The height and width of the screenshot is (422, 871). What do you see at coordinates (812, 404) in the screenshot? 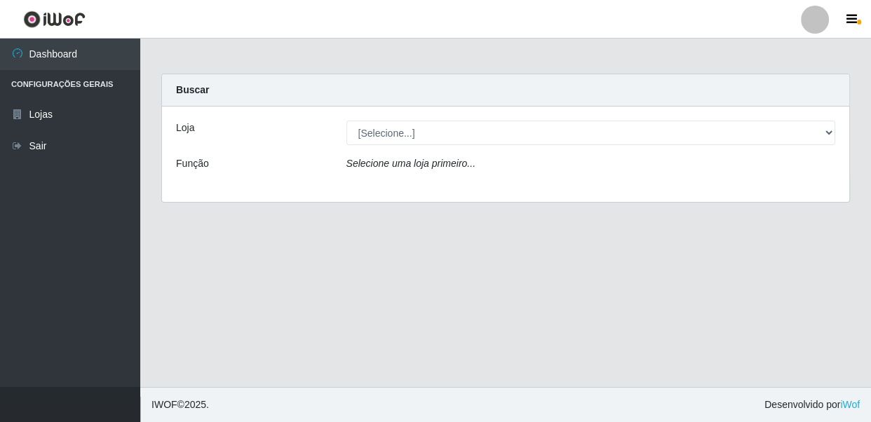
I see `span: Desenvolvido por` at bounding box center [812, 404].